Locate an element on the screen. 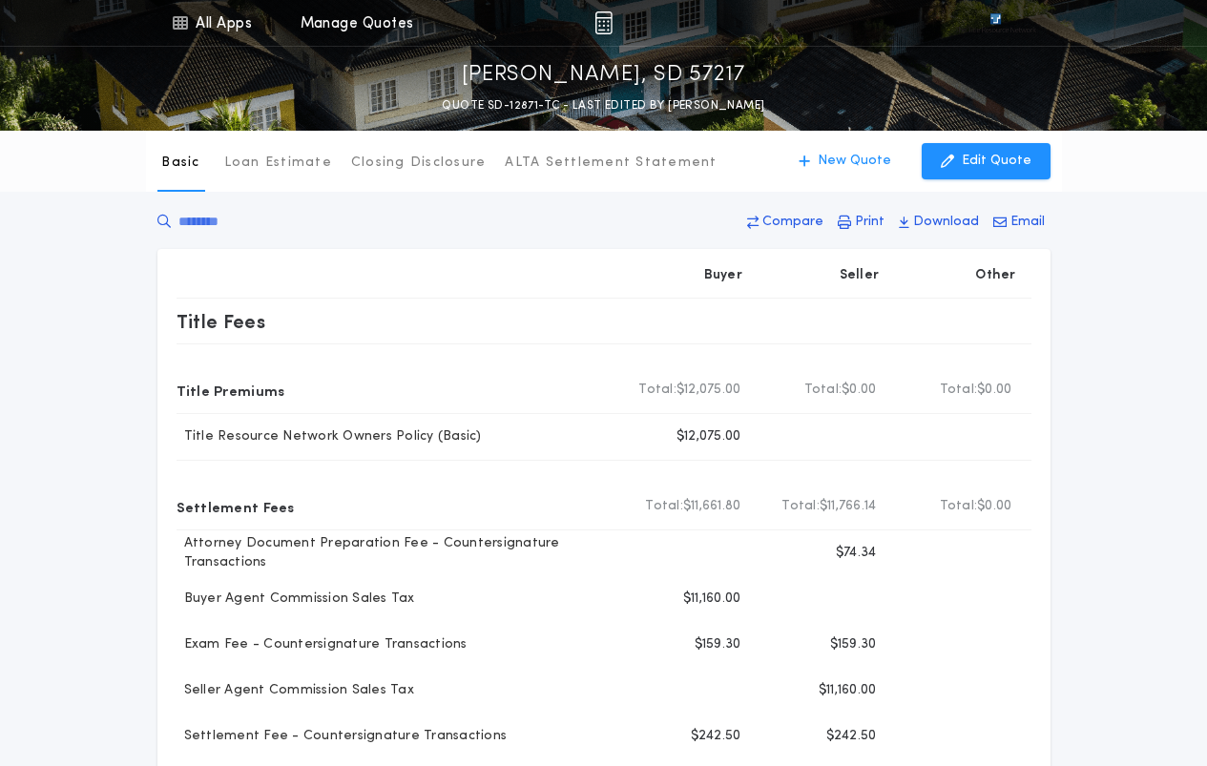 This screenshot has width=1207, height=766. p: Closing Disclosure is located at coordinates (419, 163).